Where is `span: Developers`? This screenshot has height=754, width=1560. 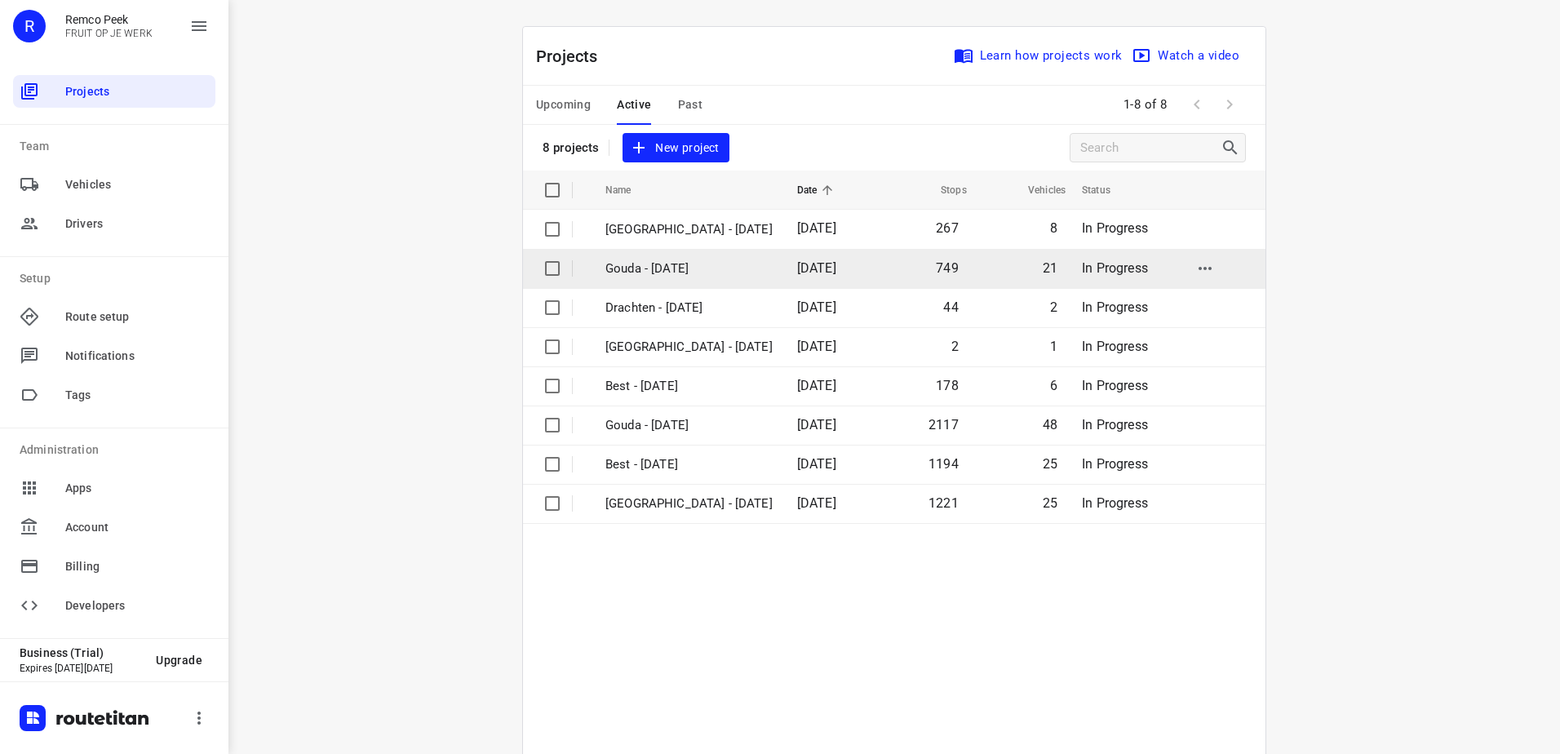 span: Developers is located at coordinates (137, 605).